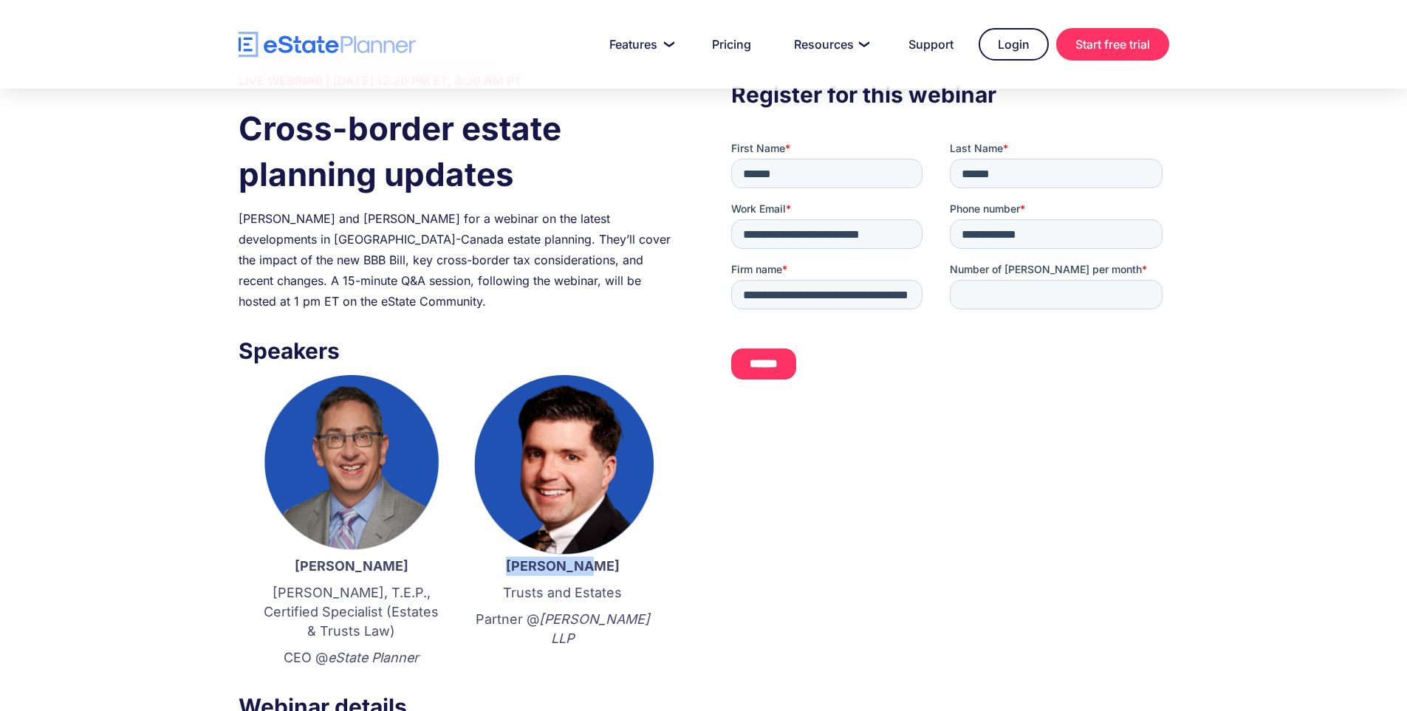  I want to click on p: Partner @, so click(563, 629).